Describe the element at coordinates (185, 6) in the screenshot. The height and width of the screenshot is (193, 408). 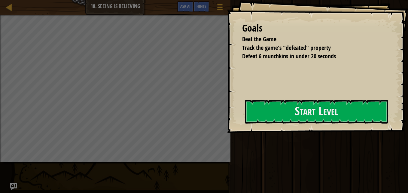
I see `span: Ask AI` at that location.